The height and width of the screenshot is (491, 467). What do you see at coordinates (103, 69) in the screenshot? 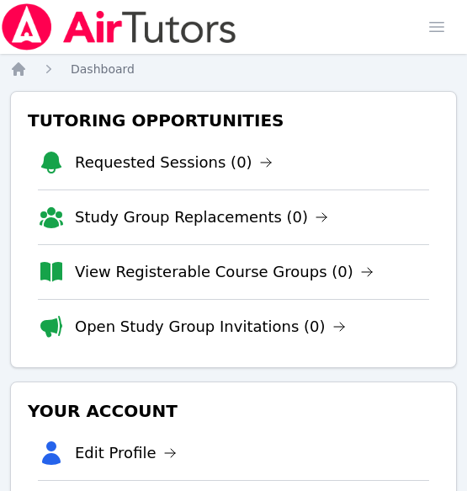
I see `a: Dashboard` at bounding box center [103, 69].